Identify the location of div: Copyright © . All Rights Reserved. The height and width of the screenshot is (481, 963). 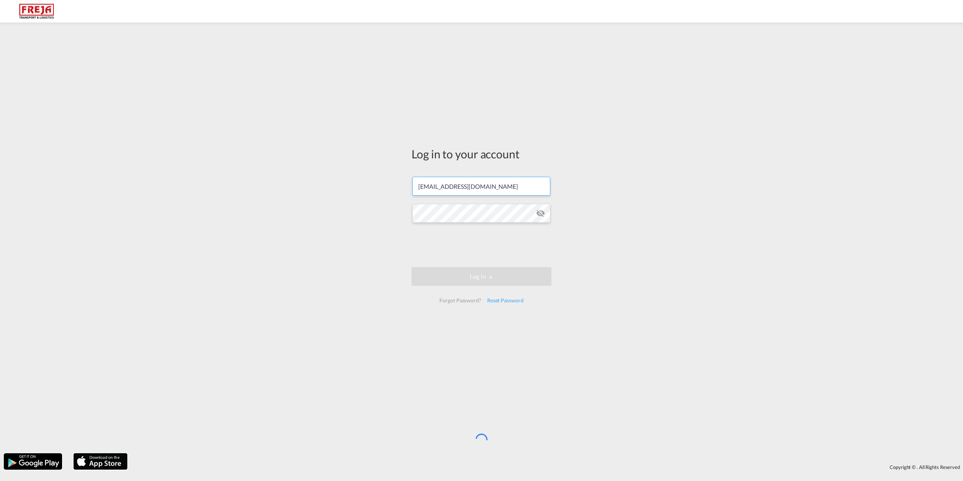
(547, 467).